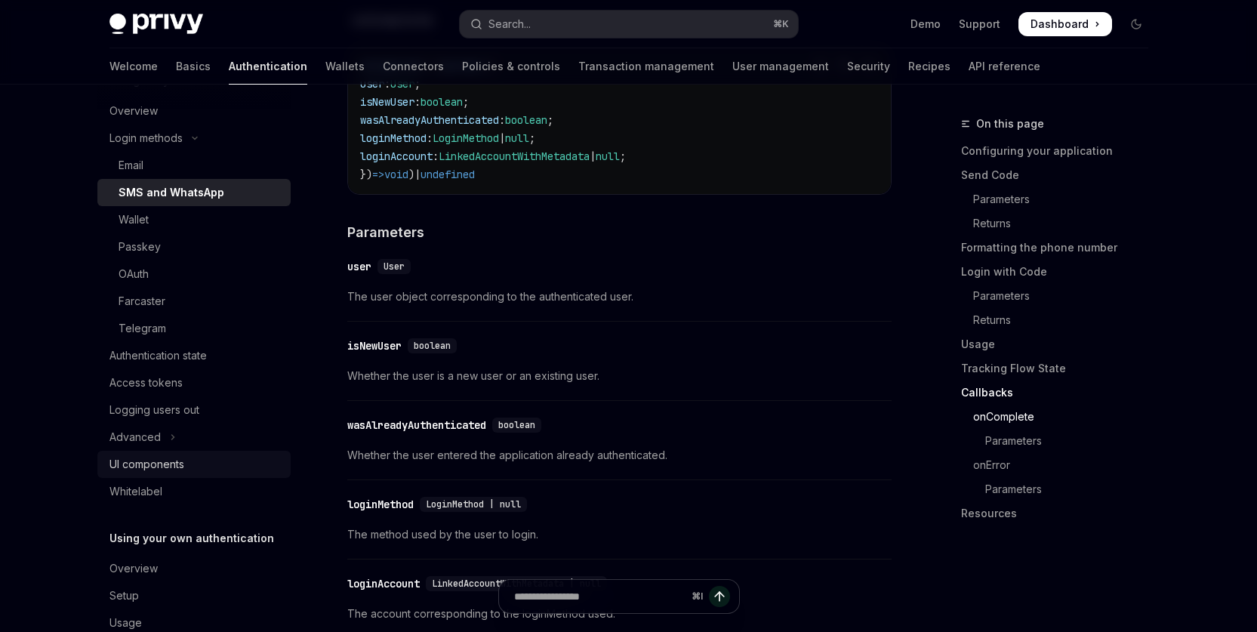 The image size is (1257, 632). What do you see at coordinates (194, 138) in the screenshot?
I see `button: Toggle Login methods section` at bounding box center [194, 138].